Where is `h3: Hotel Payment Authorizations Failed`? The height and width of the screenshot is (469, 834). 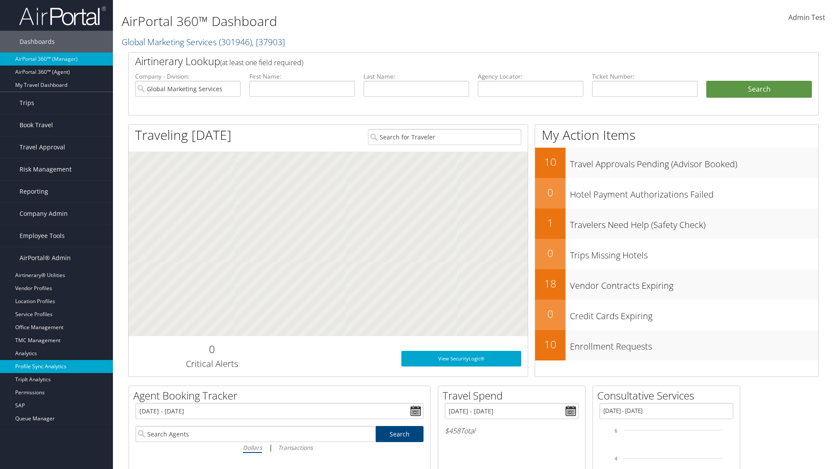
h3: Hotel Payment Authorizations Failed is located at coordinates (694, 192).